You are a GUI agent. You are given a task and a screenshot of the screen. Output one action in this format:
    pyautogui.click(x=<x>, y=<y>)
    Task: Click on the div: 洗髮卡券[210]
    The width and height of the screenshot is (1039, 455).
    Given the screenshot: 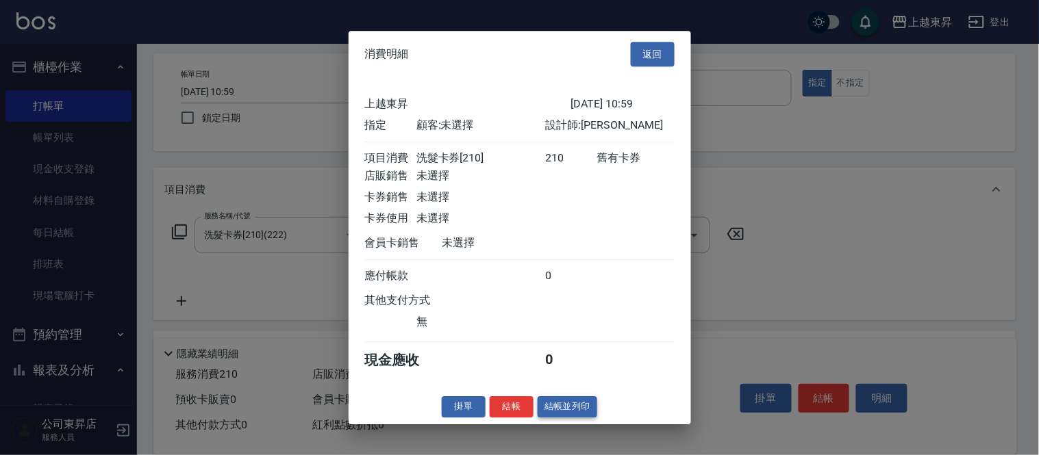 What is the action you would take?
    pyautogui.click(x=481, y=158)
    